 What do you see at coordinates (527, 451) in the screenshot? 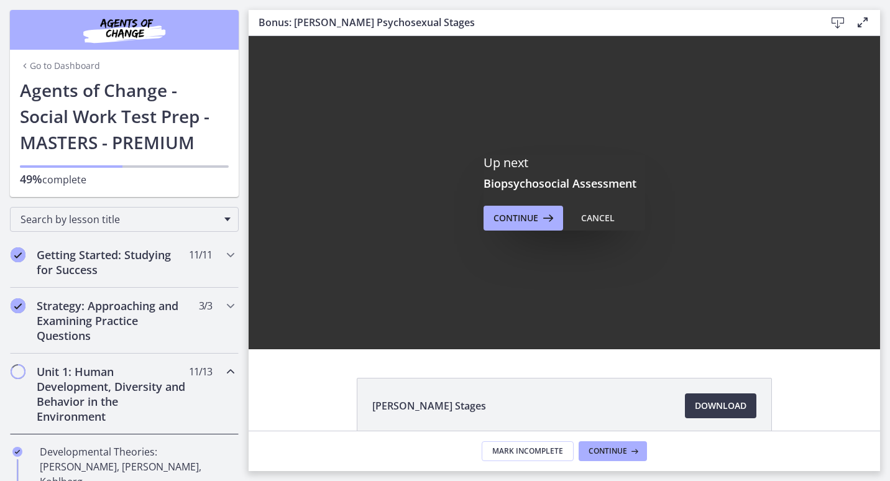
I see `span: Mark Incomplete` at bounding box center [527, 451].